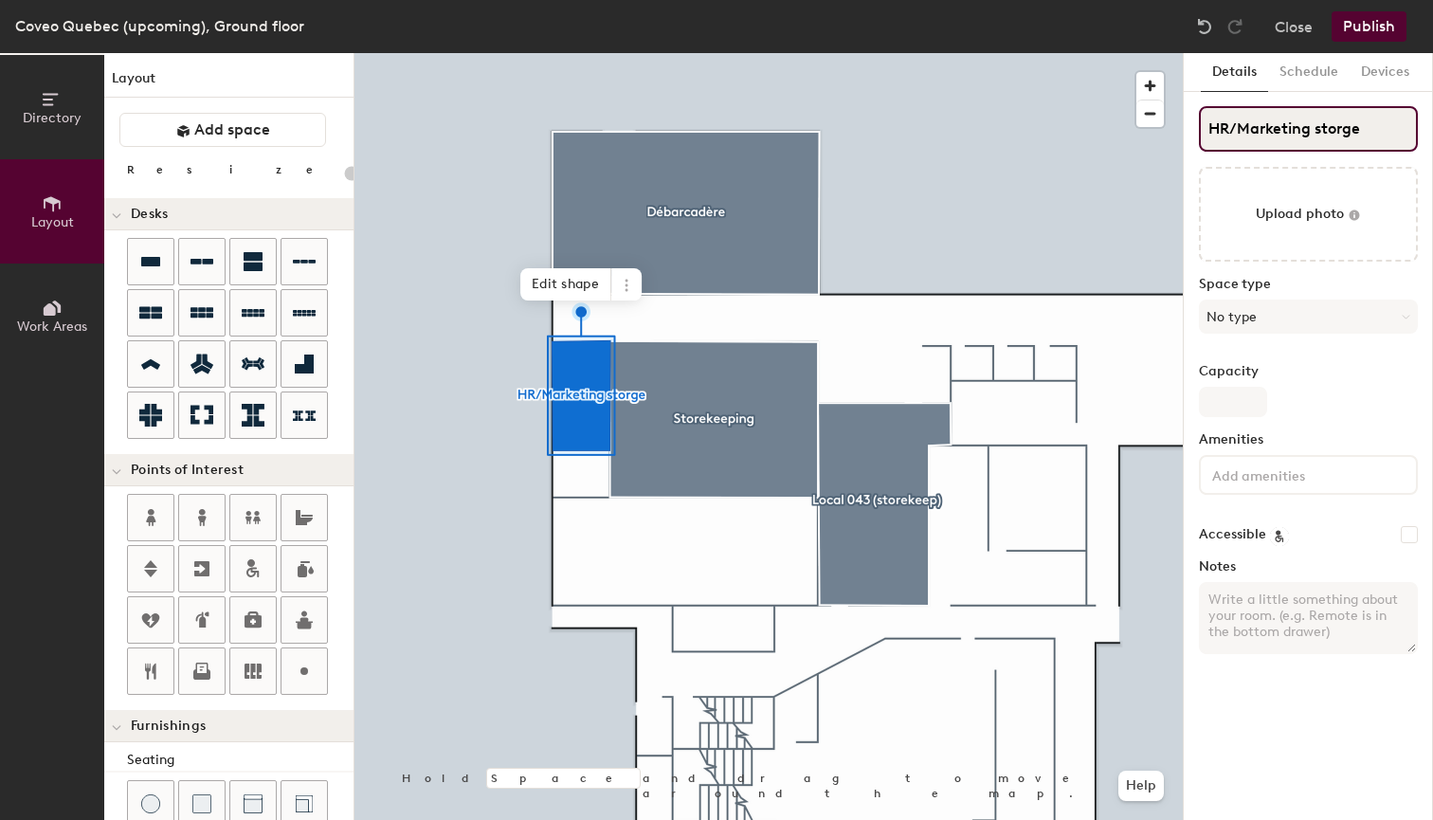 Image resolution: width=1433 pixels, height=820 pixels. I want to click on button: Help, so click(1141, 786).